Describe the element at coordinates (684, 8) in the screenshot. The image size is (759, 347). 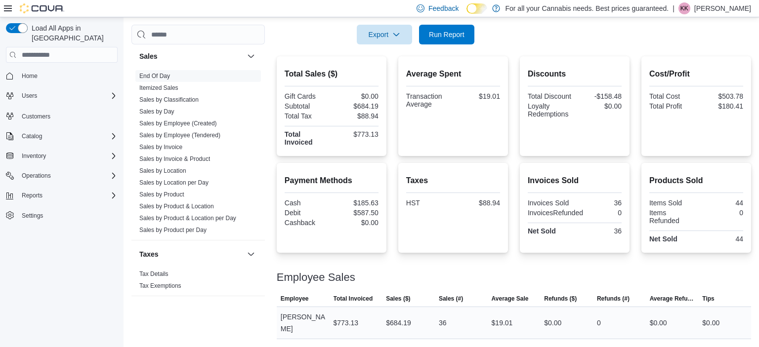
I see `span: KK` at that location.